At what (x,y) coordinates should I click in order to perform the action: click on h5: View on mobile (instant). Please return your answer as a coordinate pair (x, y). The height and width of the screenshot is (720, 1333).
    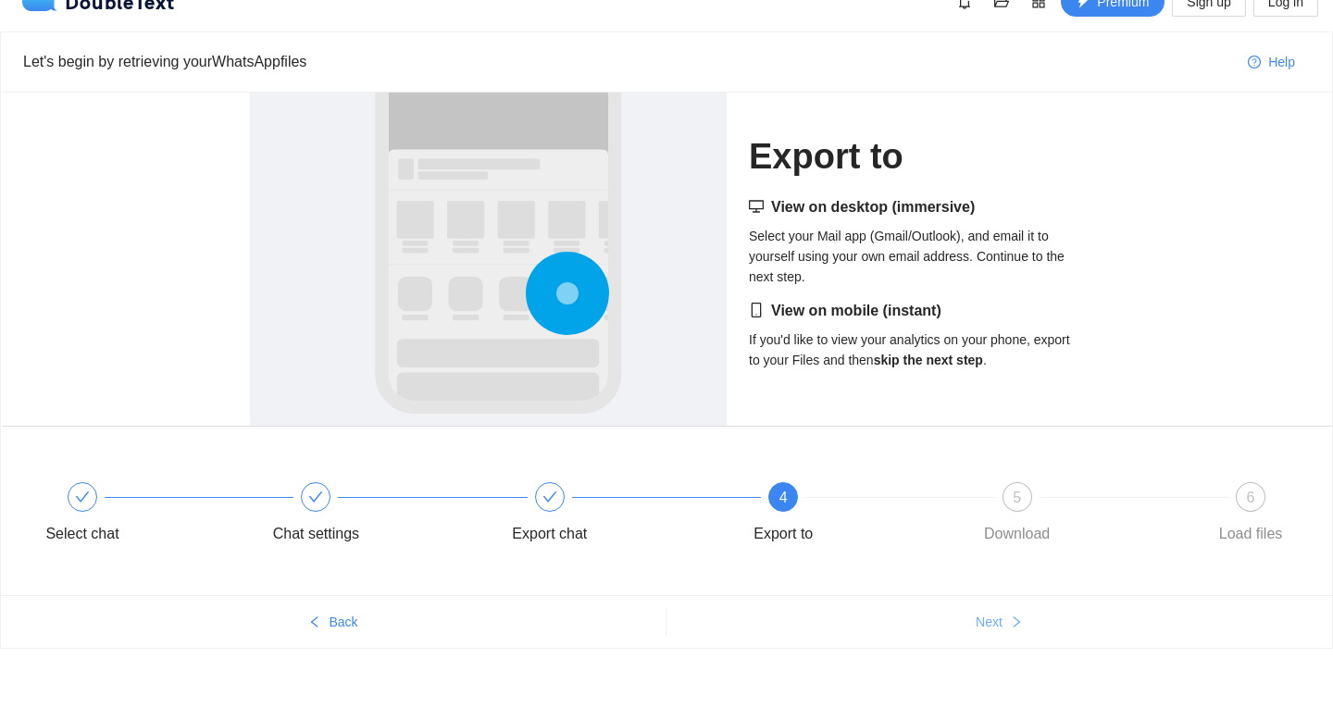
    Looking at the image, I should click on (915, 311).